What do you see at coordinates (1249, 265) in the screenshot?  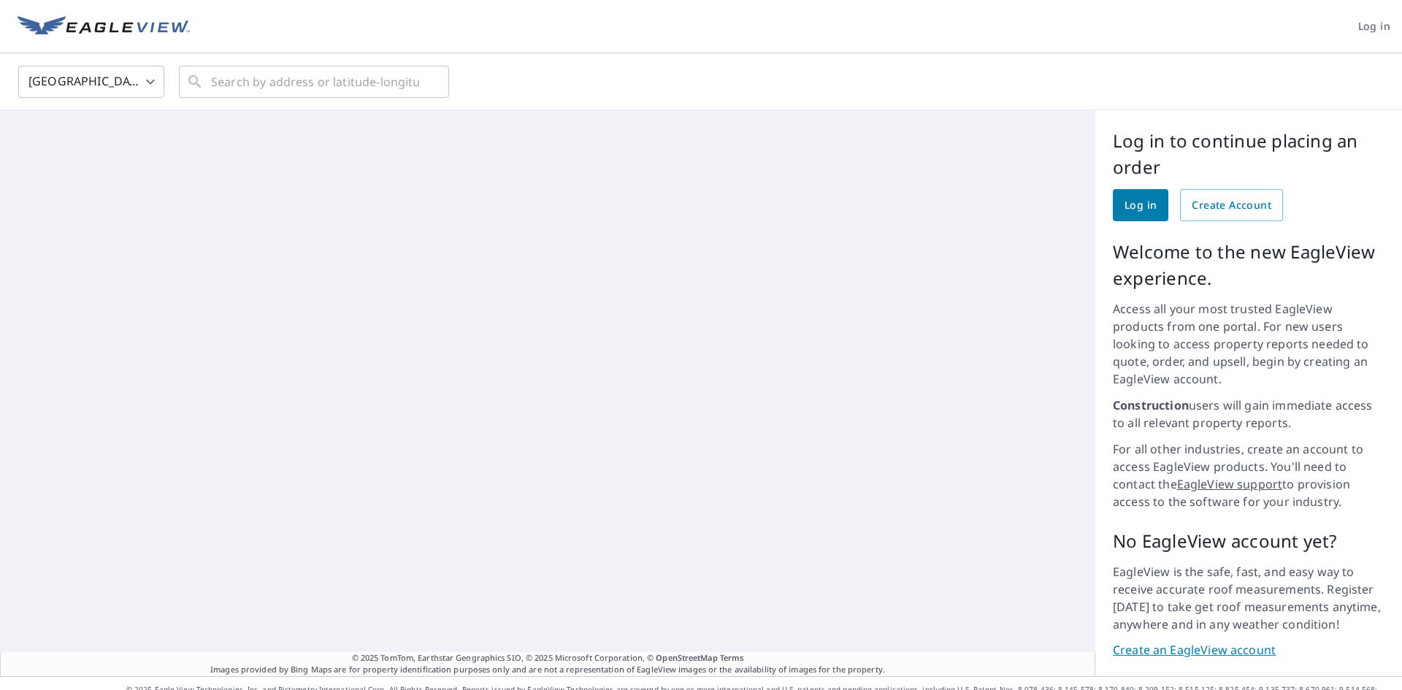 I see `p: Welcome to the new EagleView experience.` at bounding box center [1249, 265].